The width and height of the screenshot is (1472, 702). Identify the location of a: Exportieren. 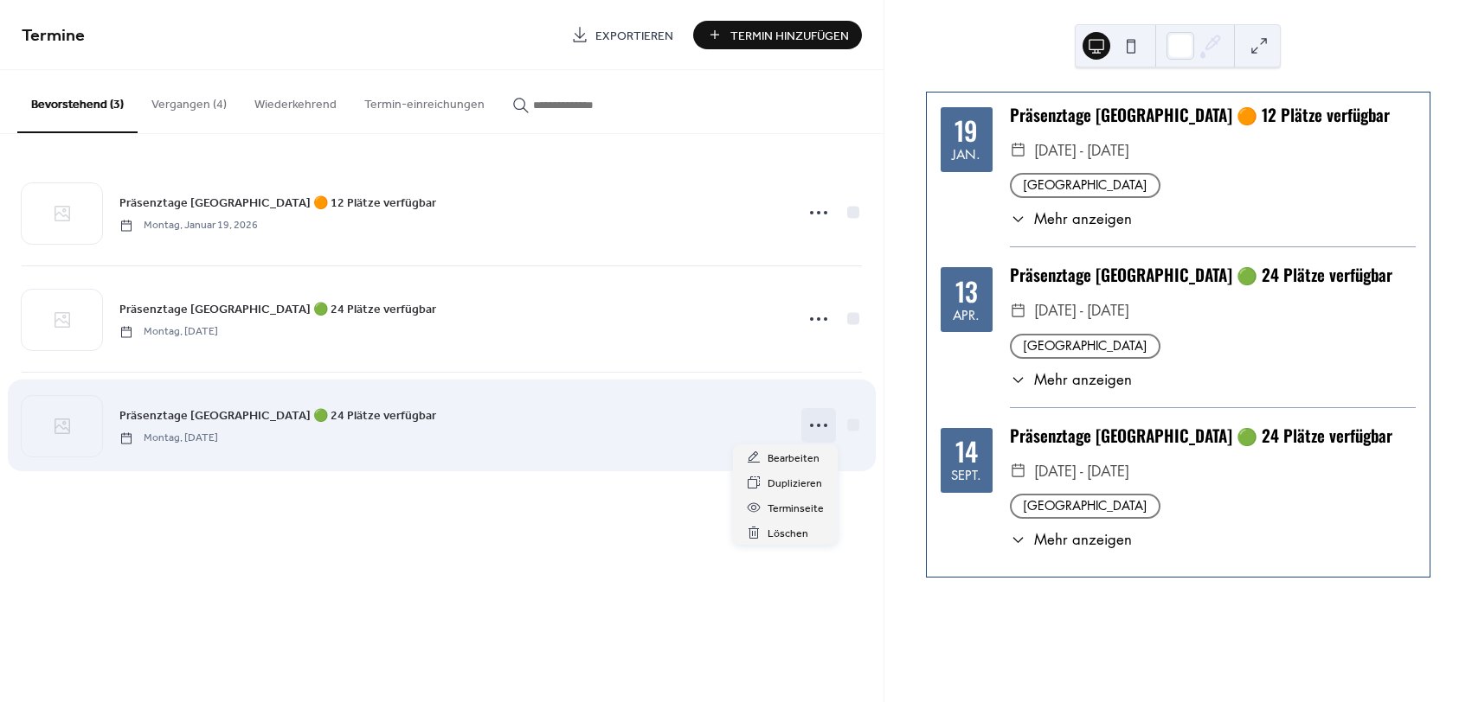
(622, 35).